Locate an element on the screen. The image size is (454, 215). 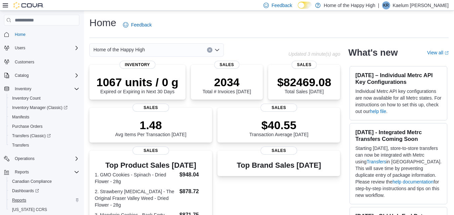
span: Inventory Count is located at coordinates (26, 98).